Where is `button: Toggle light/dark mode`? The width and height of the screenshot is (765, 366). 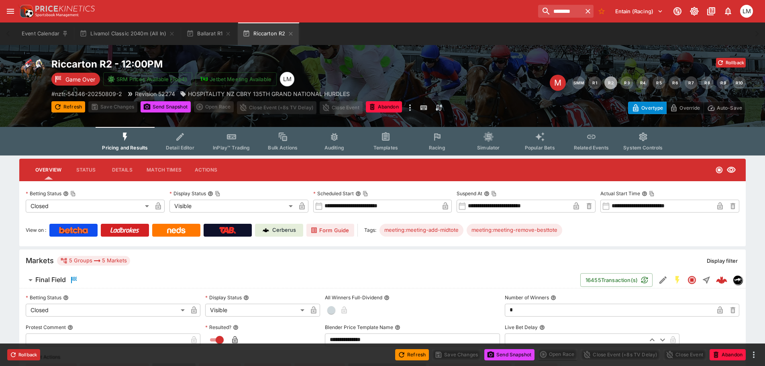 button: Toggle light/dark mode is located at coordinates (694, 11).